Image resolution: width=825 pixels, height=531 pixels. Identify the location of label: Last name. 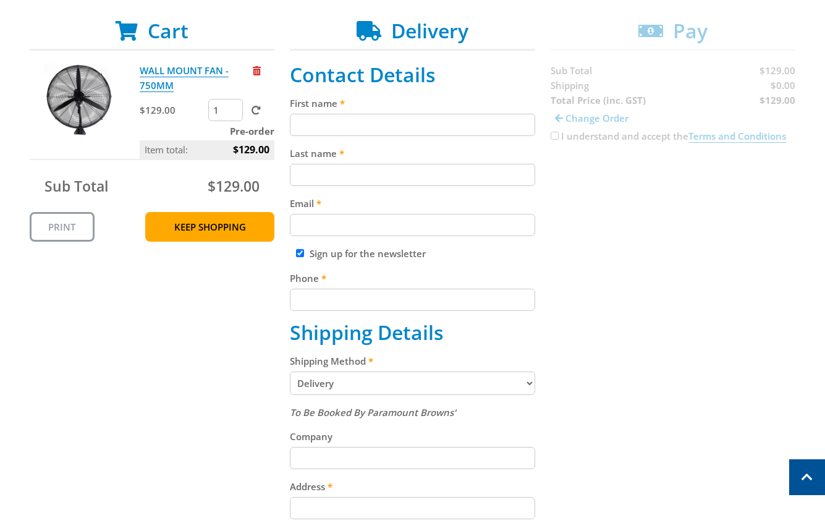
(412, 153).